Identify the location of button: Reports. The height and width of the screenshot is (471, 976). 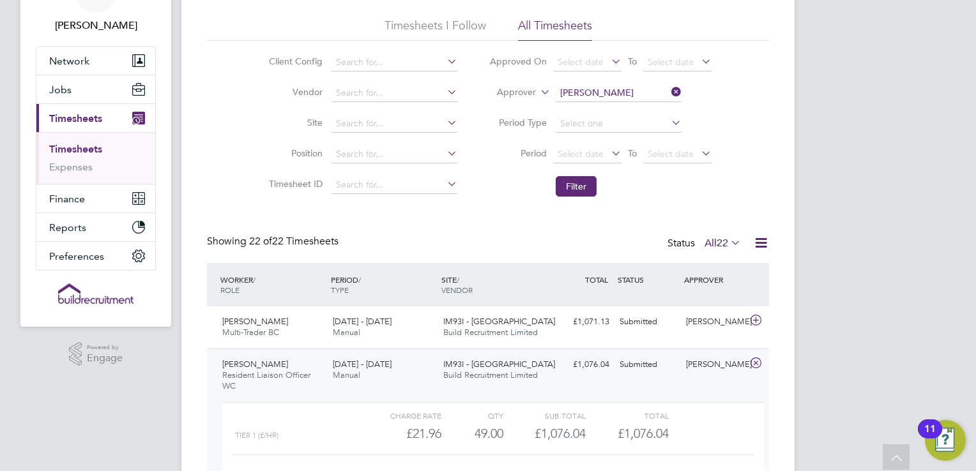
(96, 227).